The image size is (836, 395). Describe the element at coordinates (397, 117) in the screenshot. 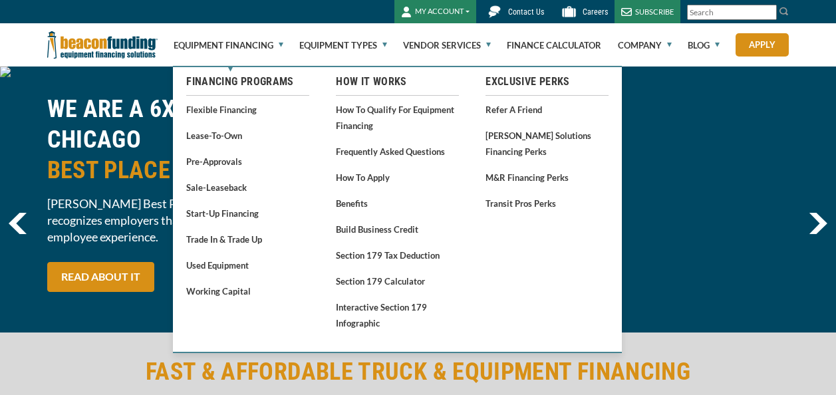

I see `a: How to Qualify for Equipment Financing` at that location.